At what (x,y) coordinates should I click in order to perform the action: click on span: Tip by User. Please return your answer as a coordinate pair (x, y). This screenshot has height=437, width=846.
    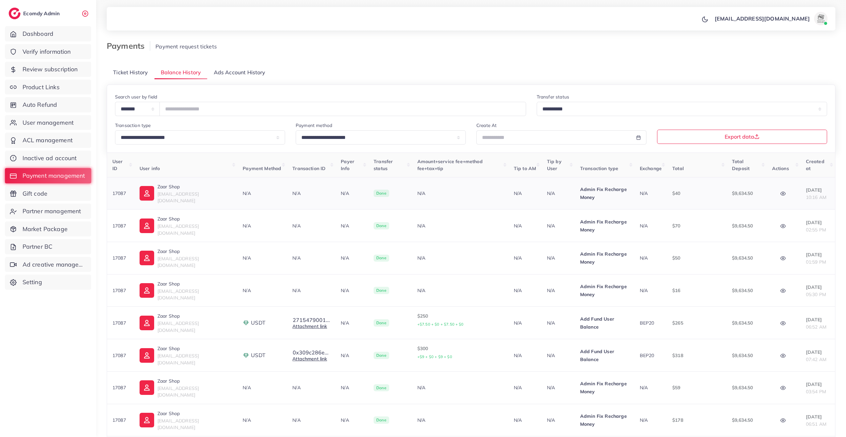
    Looking at the image, I should click on (554, 165).